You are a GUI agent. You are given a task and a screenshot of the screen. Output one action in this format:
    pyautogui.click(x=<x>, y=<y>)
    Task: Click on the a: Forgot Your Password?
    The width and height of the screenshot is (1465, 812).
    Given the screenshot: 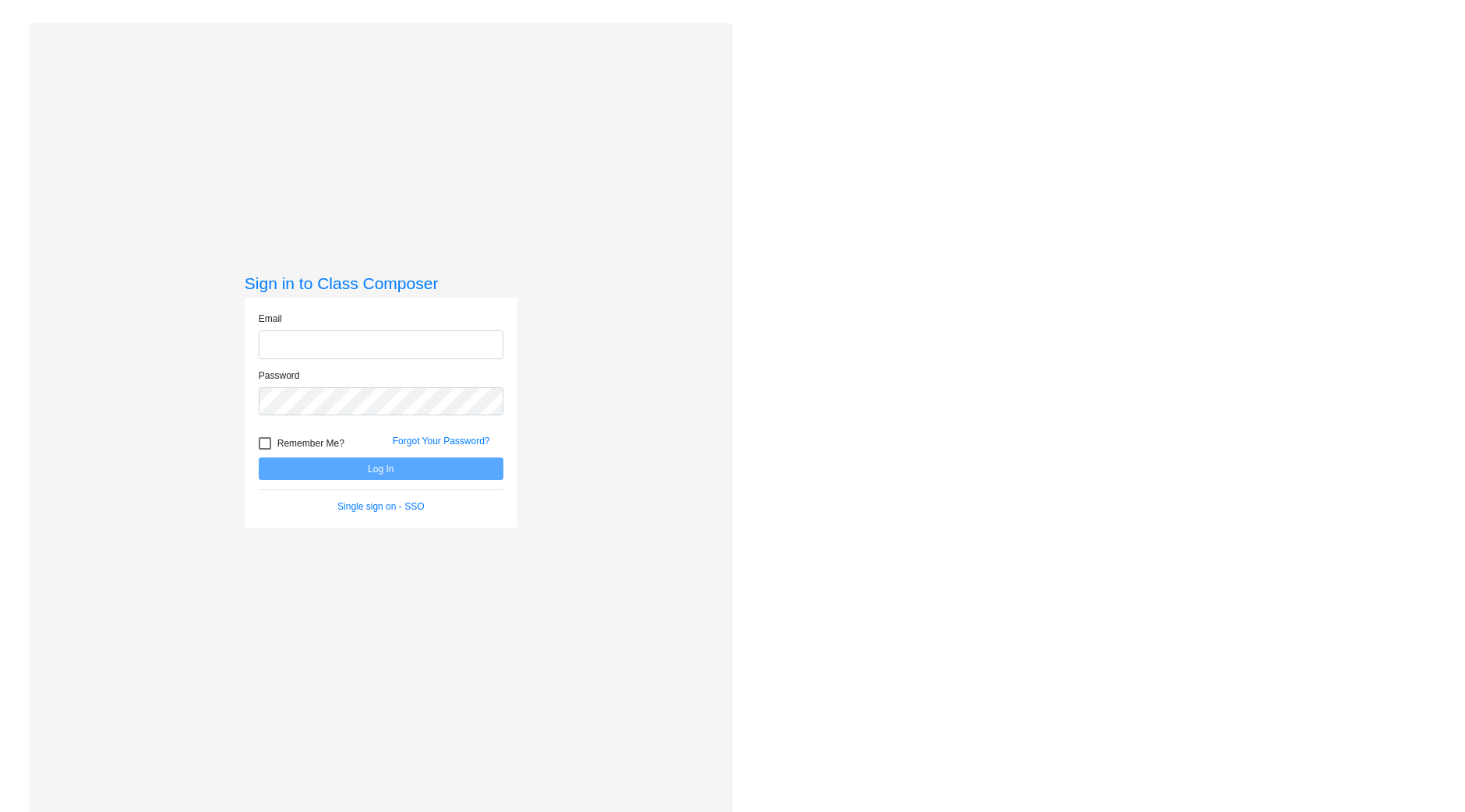 What is the action you would take?
    pyautogui.click(x=442, y=441)
    